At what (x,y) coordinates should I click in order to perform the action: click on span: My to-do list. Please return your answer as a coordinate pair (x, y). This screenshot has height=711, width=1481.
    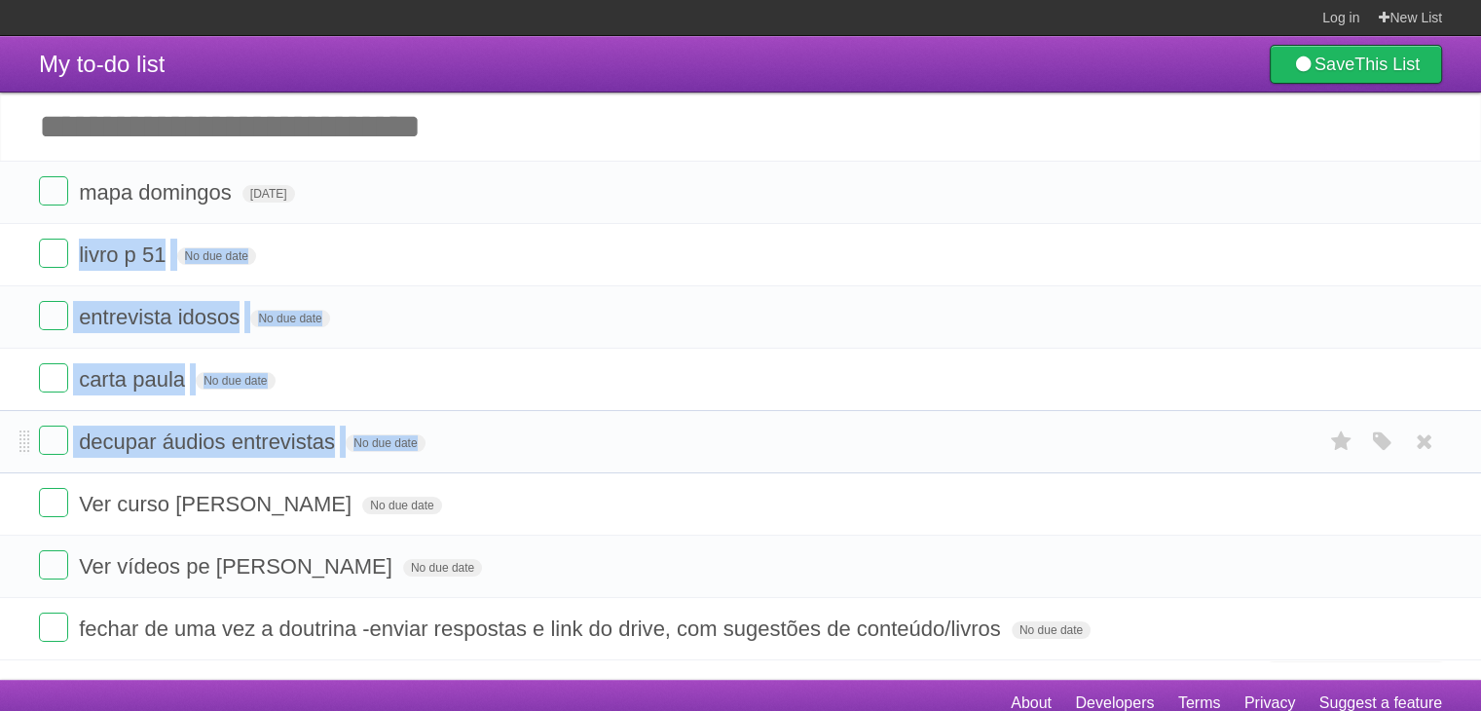
    Looking at the image, I should click on (101, 63).